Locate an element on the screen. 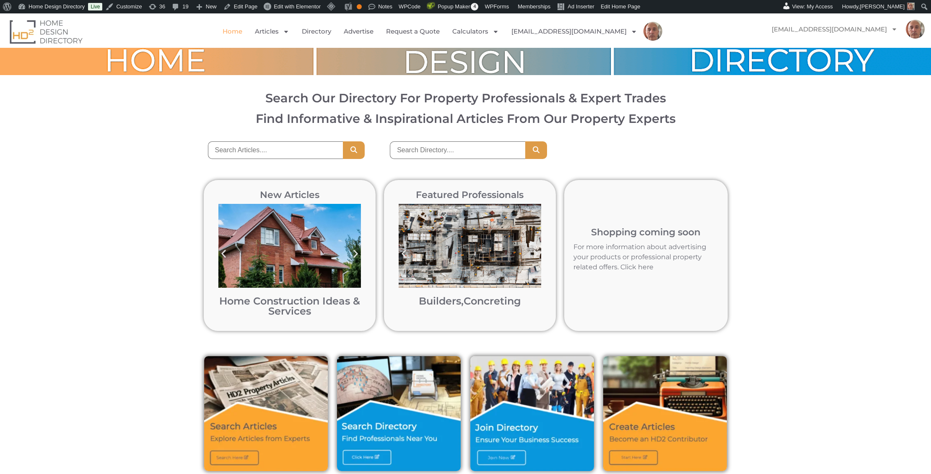 Image resolution: width=931 pixels, height=474 pixels. a: Concreting is located at coordinates (492, 301).